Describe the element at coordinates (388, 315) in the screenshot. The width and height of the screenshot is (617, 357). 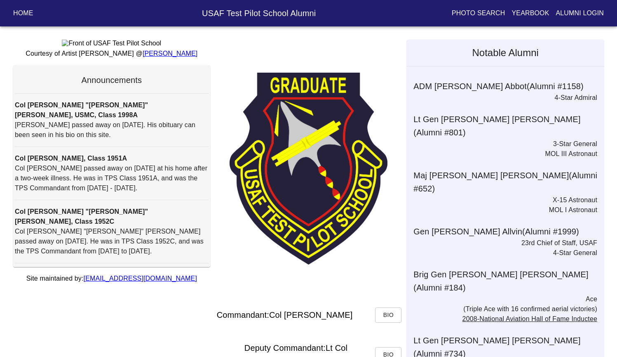
I see `span: Bio` at that location.